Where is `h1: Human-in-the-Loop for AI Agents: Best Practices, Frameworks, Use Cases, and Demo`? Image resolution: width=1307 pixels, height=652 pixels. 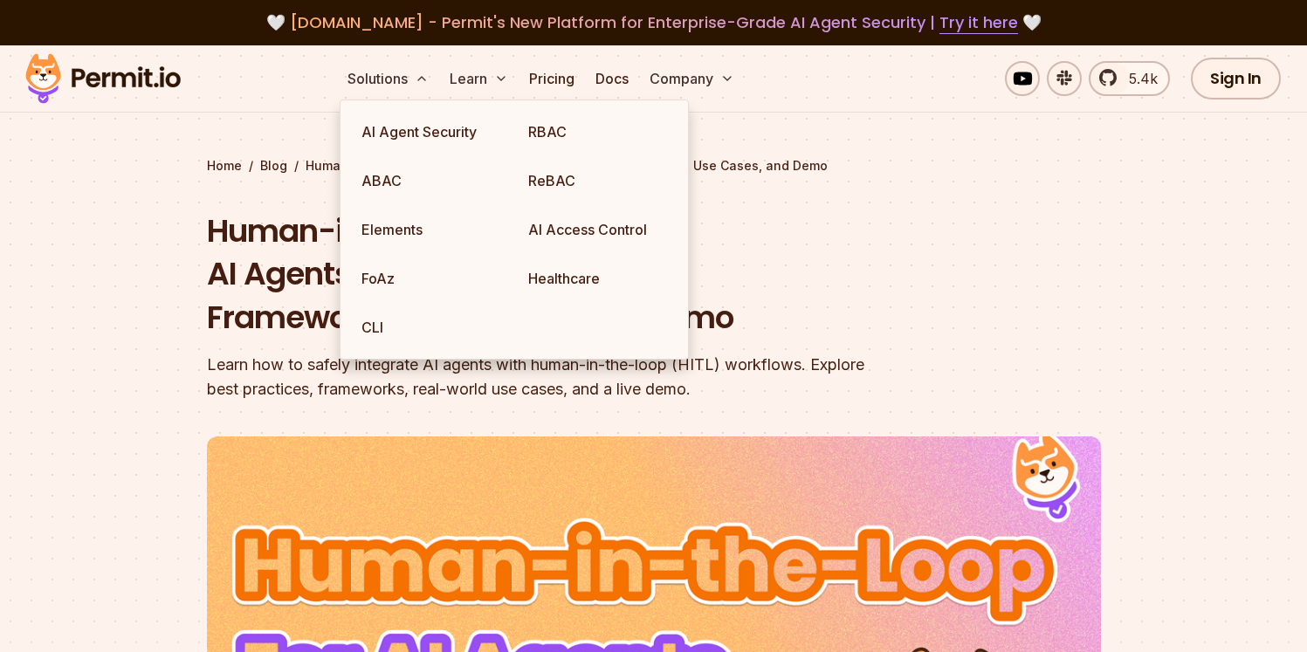 h1: Human-in-the-Loop for AI Agents: Best Practices, Frameworks, Use Cases, and Demo is located at coordinates (542, 274).